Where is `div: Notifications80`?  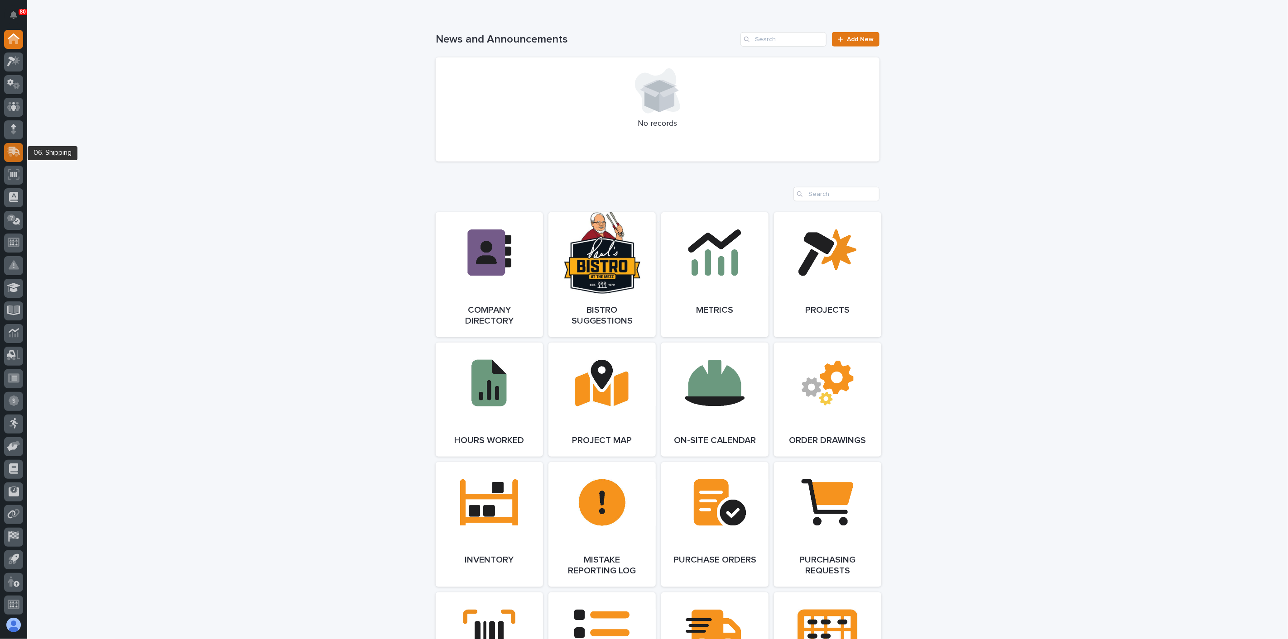
div: Notifications80 is located at coordinates (17, 18).